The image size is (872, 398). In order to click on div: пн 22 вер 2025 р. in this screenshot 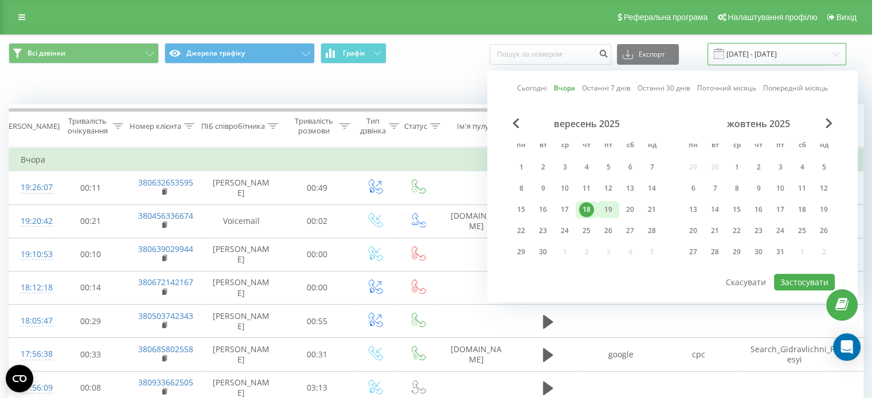, I will do `click(521, 231)`.